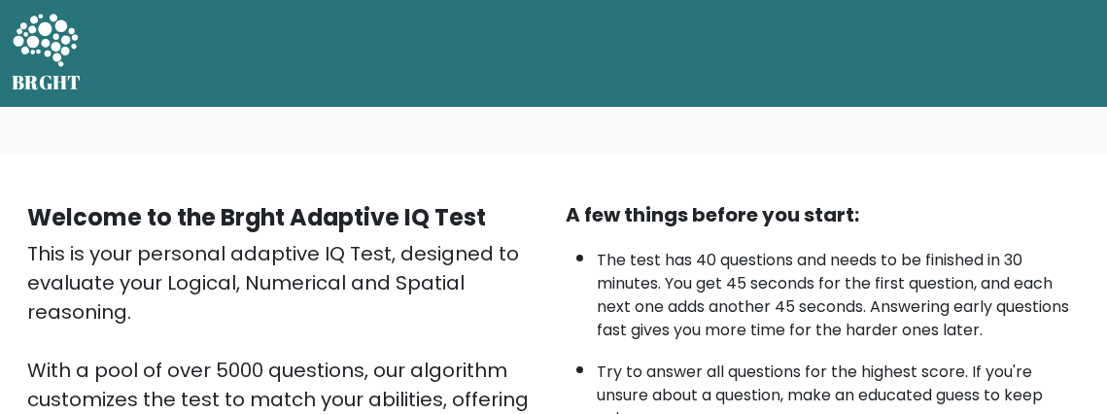  What do you see at coordinates (839, 291) in the screenshot?
I see `li: The test has 40 questions and needs to be finished in 30 minutes. You get 45 seconds for the firs...` at bounding box center [839, 291].